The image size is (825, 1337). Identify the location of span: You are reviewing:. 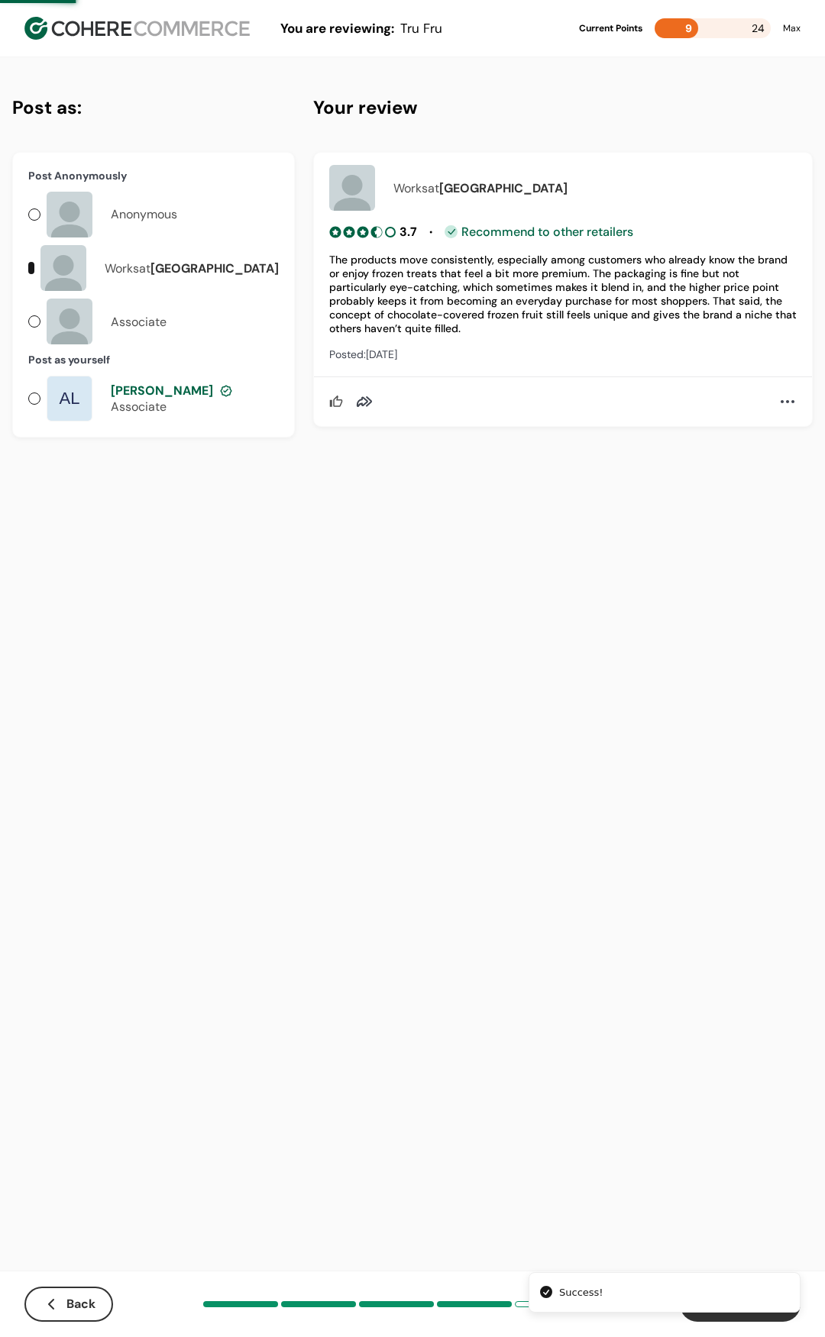
(337, 28).